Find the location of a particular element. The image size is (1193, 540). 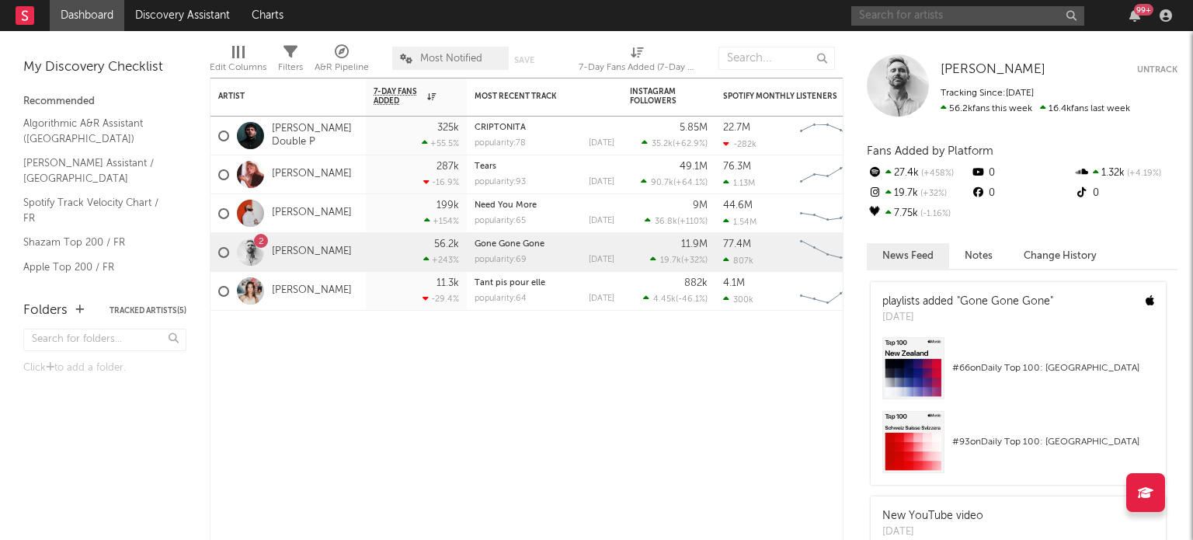

span: 16.4k fans last week is located at coordinates (1035, 109).